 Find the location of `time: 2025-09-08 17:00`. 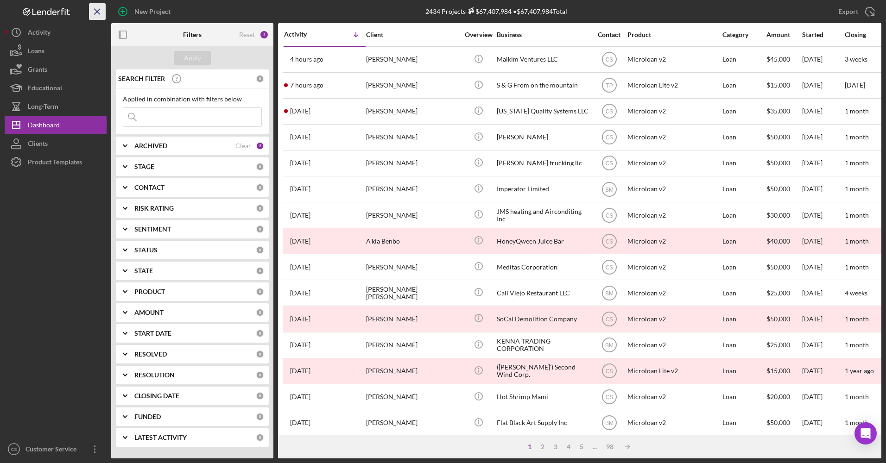

time: 2025-09-08 17:00 is located at coordinates (307, 59).